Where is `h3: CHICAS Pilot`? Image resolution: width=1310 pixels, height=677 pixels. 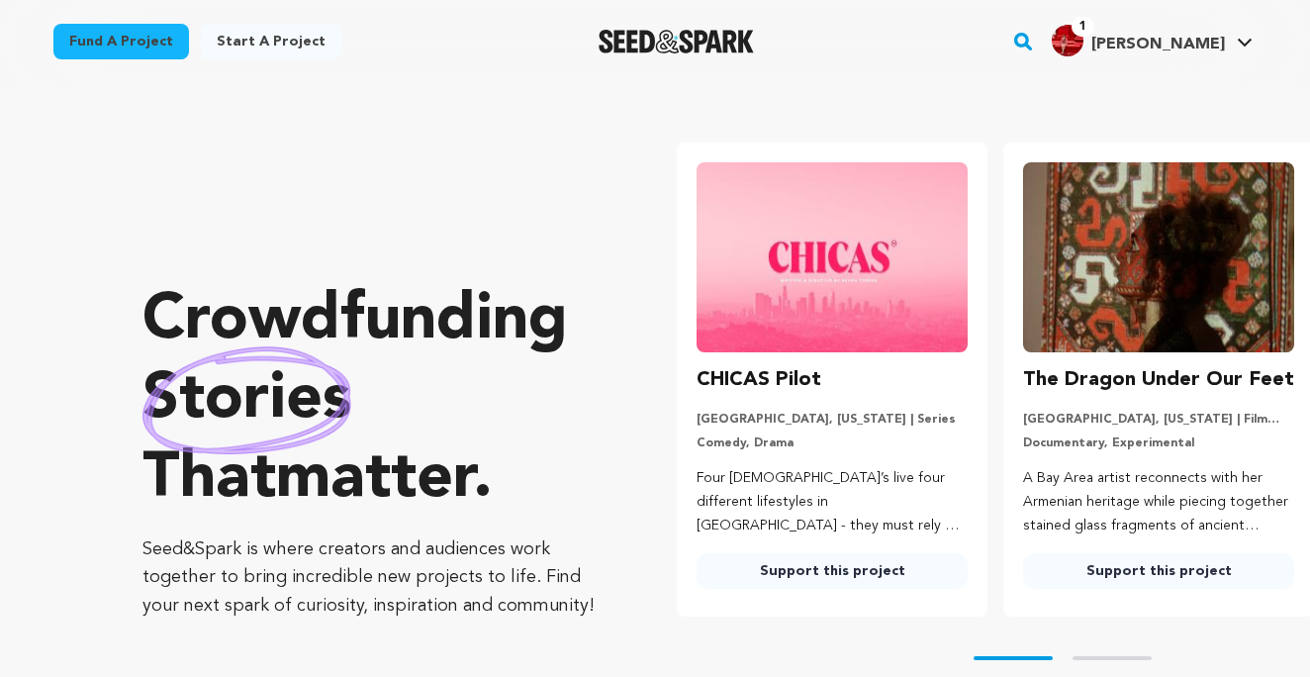 h3: CHICAS Pilot is located at coordinates (759, 380).